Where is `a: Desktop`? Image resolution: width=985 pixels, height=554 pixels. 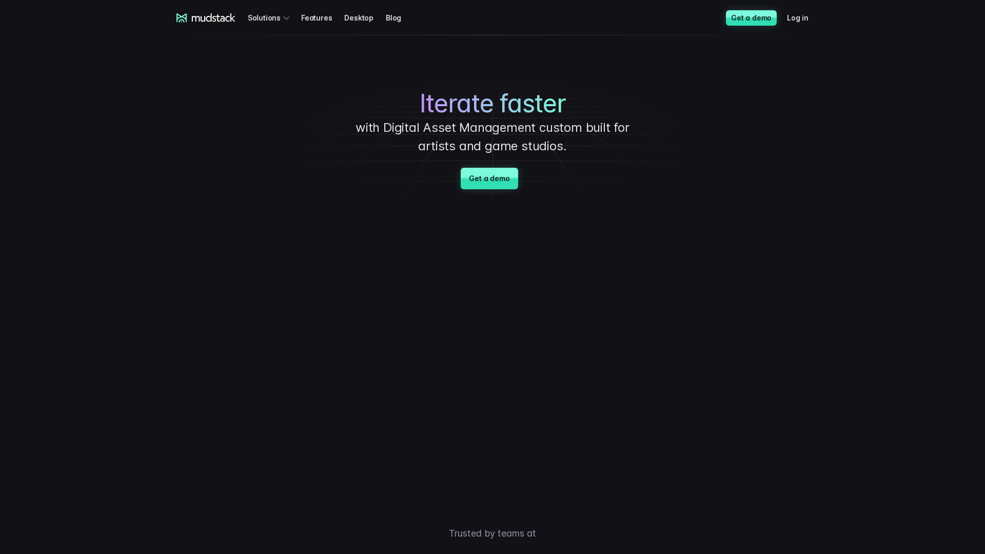 a: Desktop is located at coordinates (365, 17).